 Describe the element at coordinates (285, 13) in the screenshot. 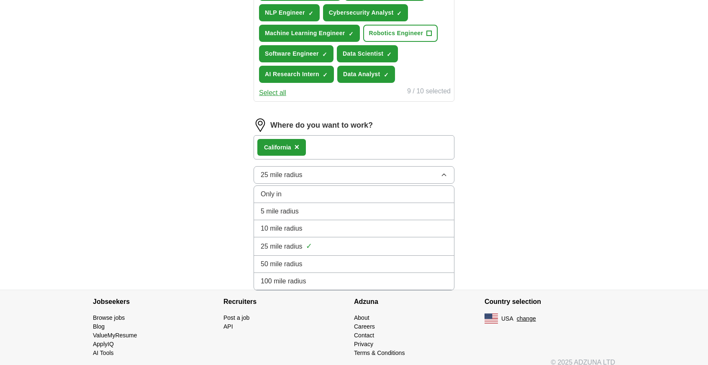

I see `span: NLP Engineer` at that location.